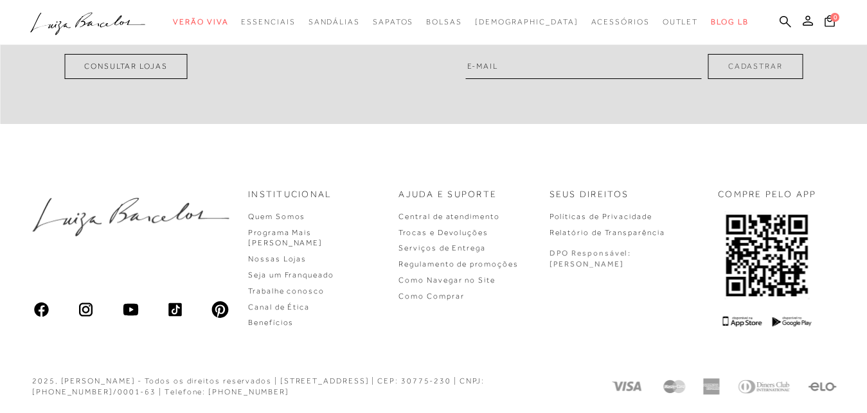 The height and width of the screenshot is (413, 867). I want to click on a: Canal de Ética, so click(279, 307).